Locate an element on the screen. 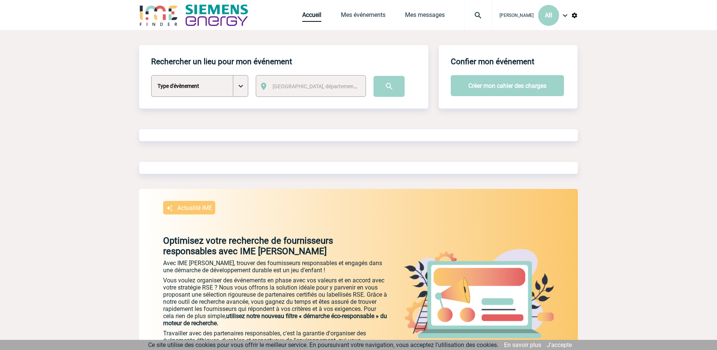 Image resolution: width=717 pixels, height=350 pixels. a: Mes messages is located at coordinates (425, 17).